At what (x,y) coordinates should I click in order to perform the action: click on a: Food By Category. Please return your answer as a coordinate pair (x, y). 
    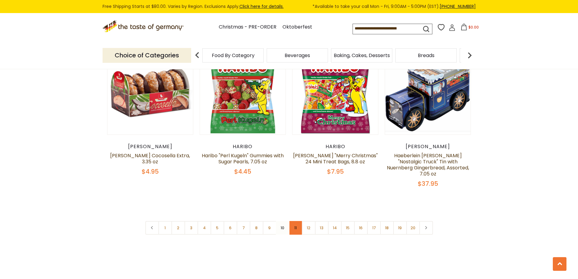
    Looking at the image, I should click on (233, 55).